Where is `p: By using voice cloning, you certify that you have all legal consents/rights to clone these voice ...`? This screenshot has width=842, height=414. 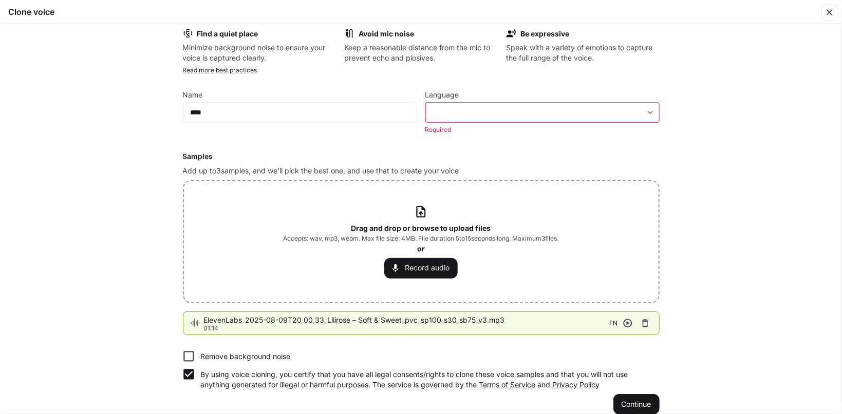 p: By using voice cloning, you certify that you have all legal consents/rights to clone these voice ... is located at coordinates (426, 380).